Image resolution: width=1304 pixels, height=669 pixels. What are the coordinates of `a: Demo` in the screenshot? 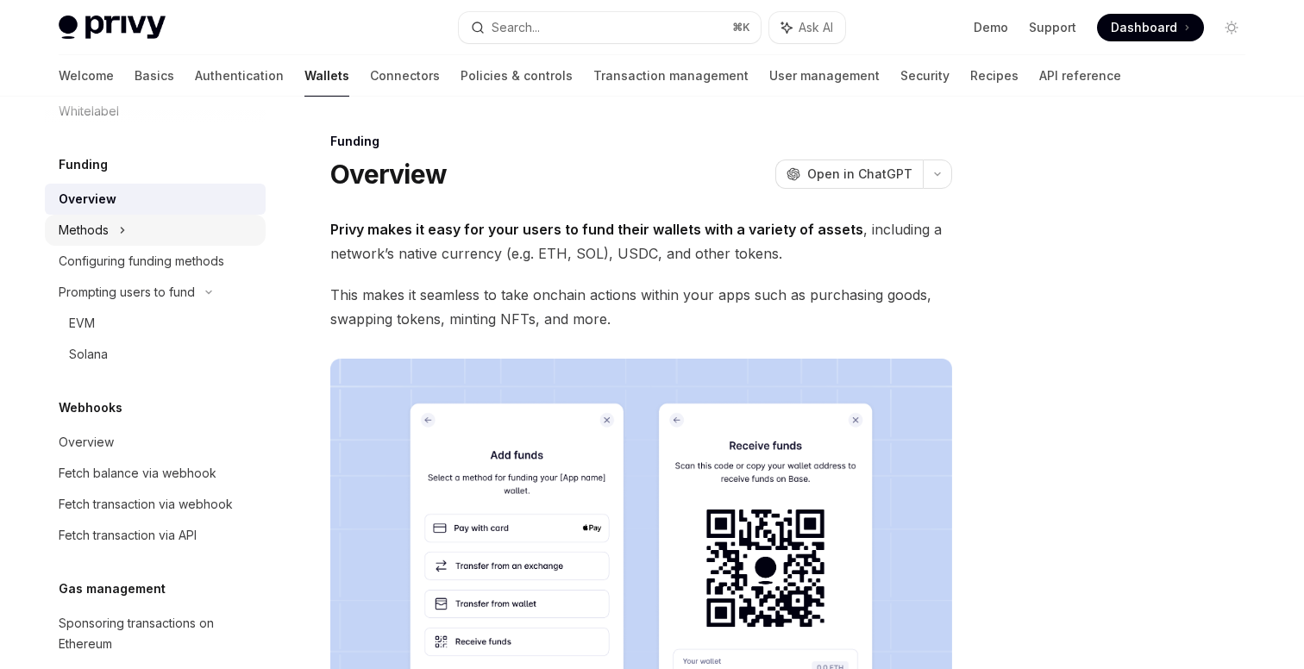 It's located at (991, 28).